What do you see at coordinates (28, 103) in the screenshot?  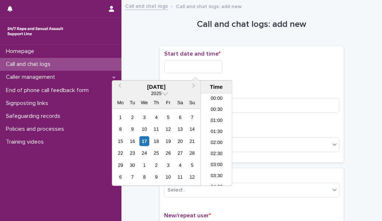 I see `p: Signposting links` at bounding box center [28, 103].